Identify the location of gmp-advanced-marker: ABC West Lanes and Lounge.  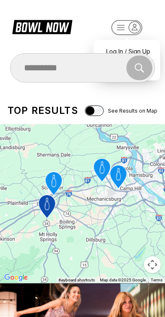
(101, 171).